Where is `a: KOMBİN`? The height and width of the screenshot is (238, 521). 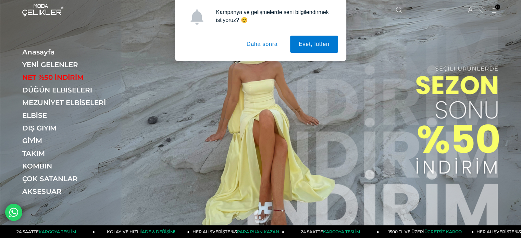
a: KOMBİN is located at coordinates (69, 166).